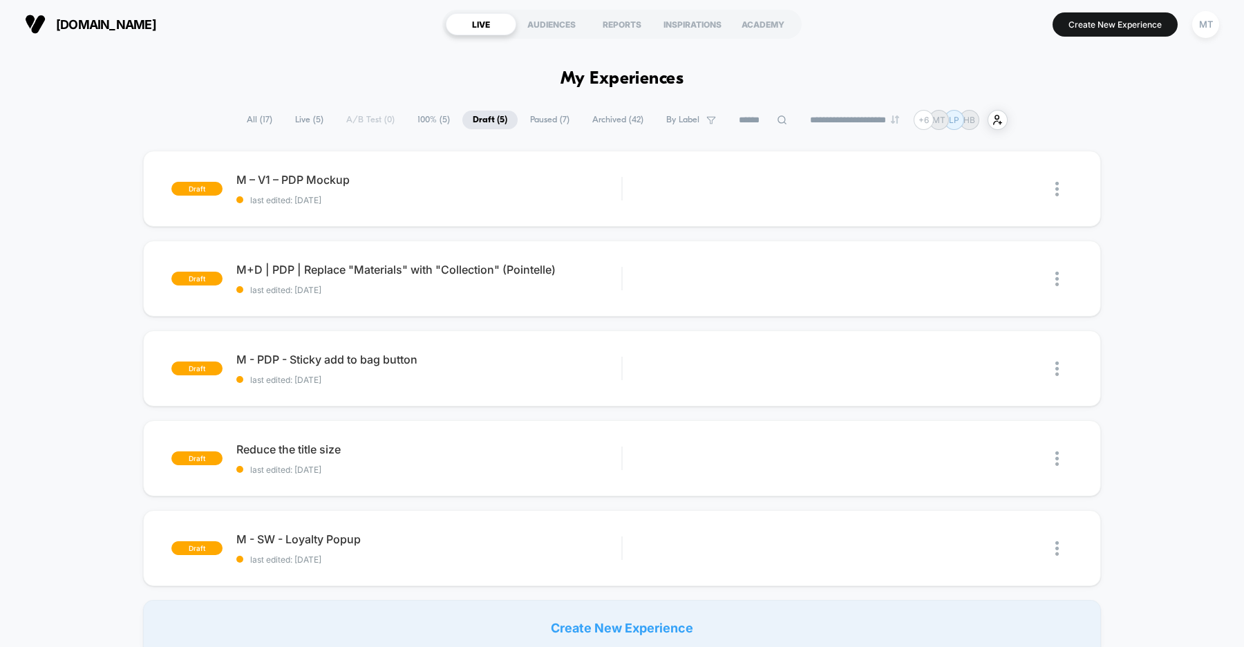 The height and width of the screenshot is (647, 1244). Describe the element at coordinates (924, 120) in the screenshot. I see `div: + 6` at that location.